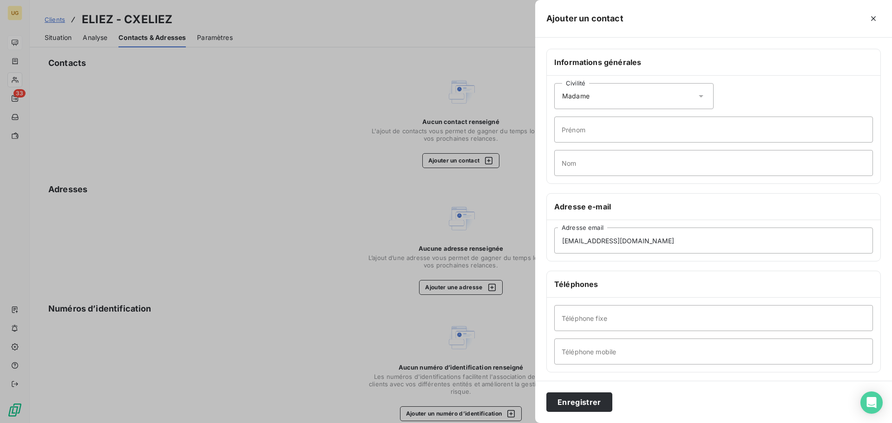 The image size is (892, 423). What do you see at coordinates (585, 19) in the screenshot?
I see `h5: Ajouter un contact` at bounding box center [585, 19].